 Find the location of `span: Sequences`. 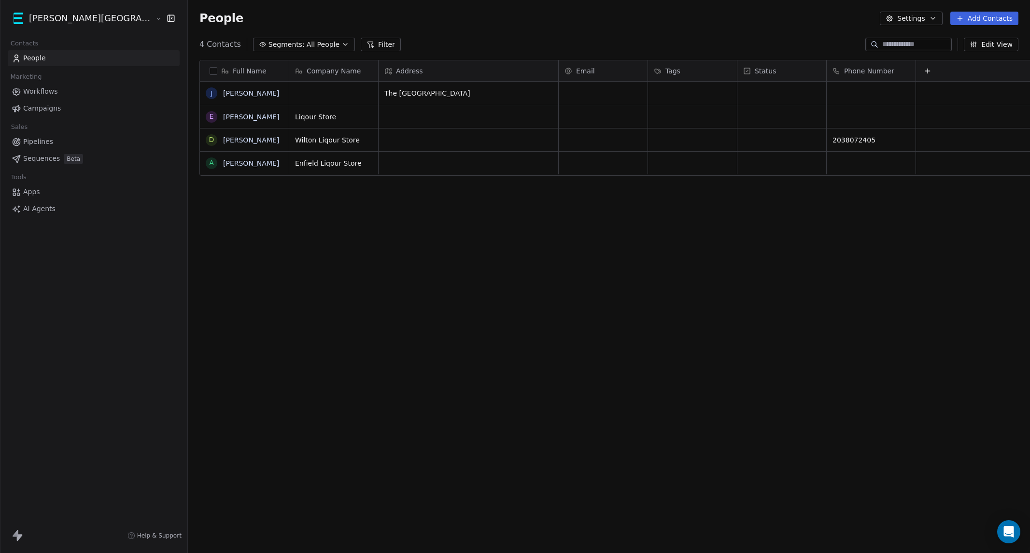

span: Sequences is located at coordinates (42, 158).